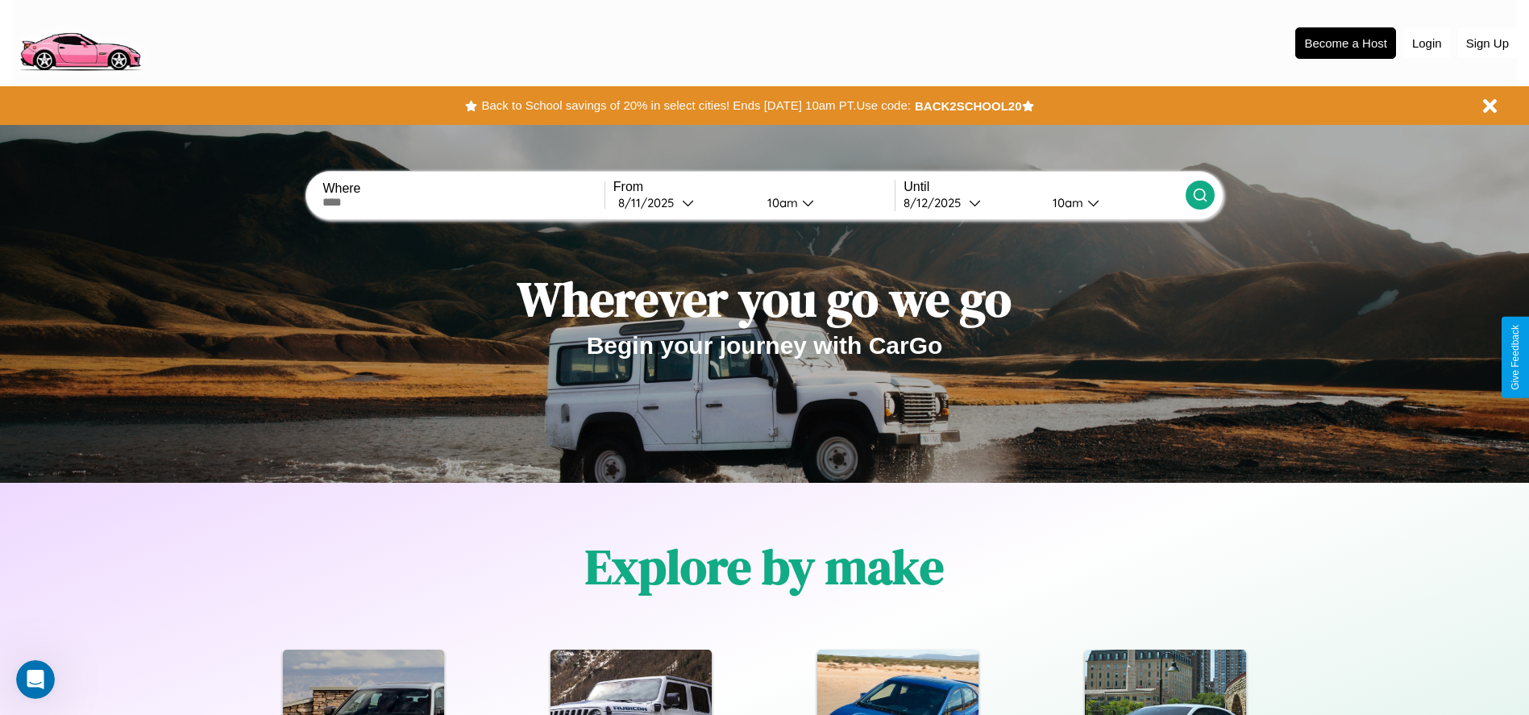 The height and width of the screenshot is (715, 1529). Describe the element at coordinates (1044, 187) in the screenshot. I see `label: Until` at that location.